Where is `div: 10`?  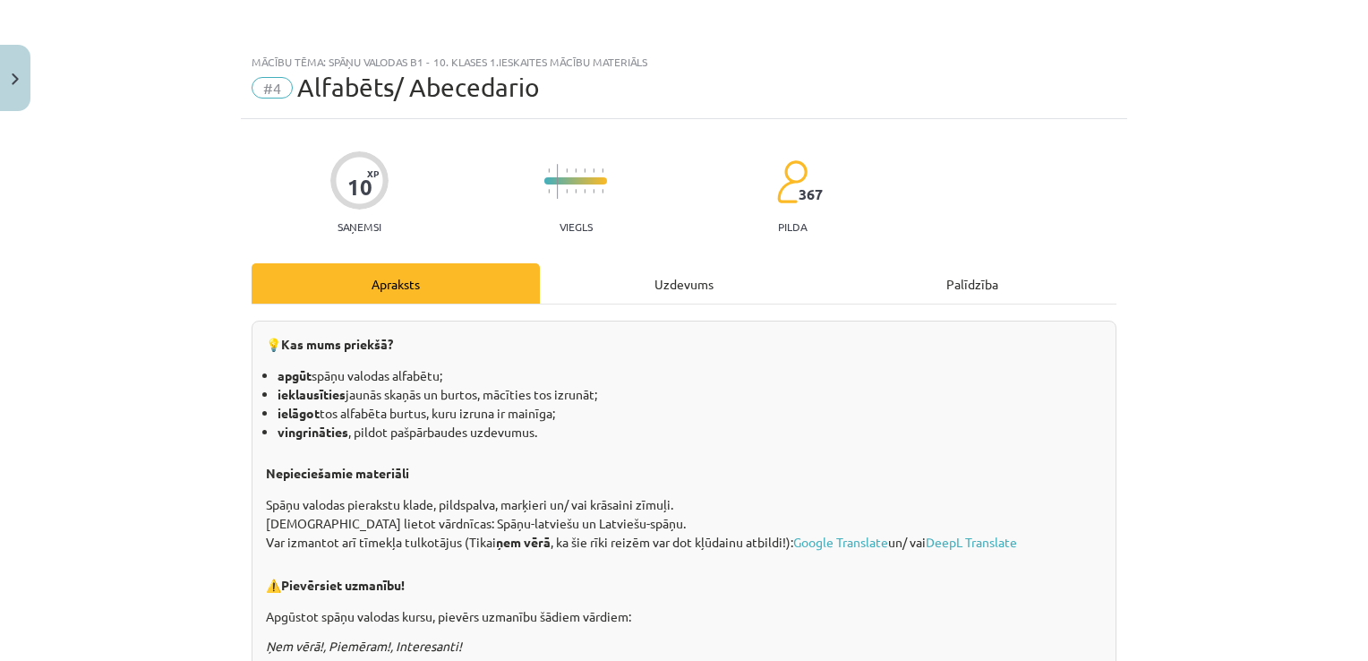 div: 10 is located at coordinates (360, 187).